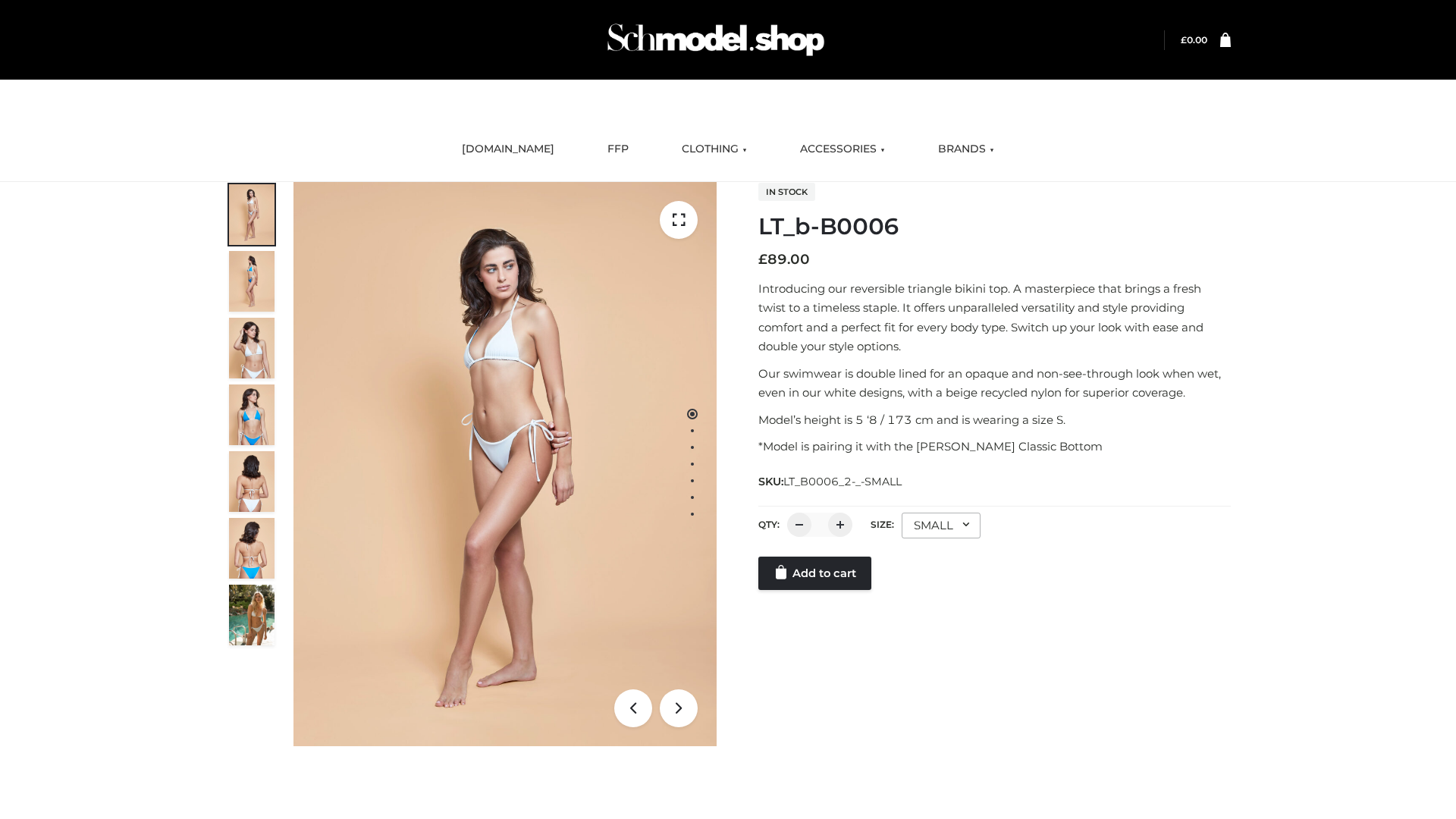  What do you see at coordinates (252, 549) in the screenshot?
I see `img: ArielClassicBikiniTop_CloudNine_AzureSky_OW114ECO_8-scaled.jpg` at bounding box center [252, 549].